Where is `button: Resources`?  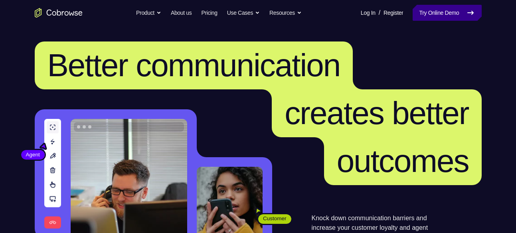 button: Resources is located at coordinates (285, 13).